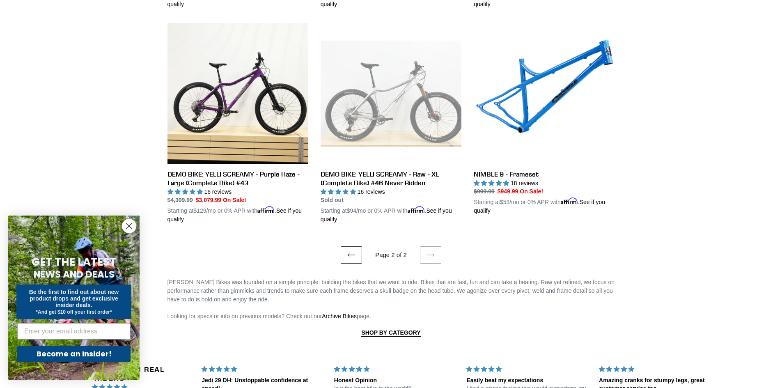  What do you see at coordinates (527, 381) in the screenshot?
I see `div: Easily beat my expectations` at bounding box center [527, 381].